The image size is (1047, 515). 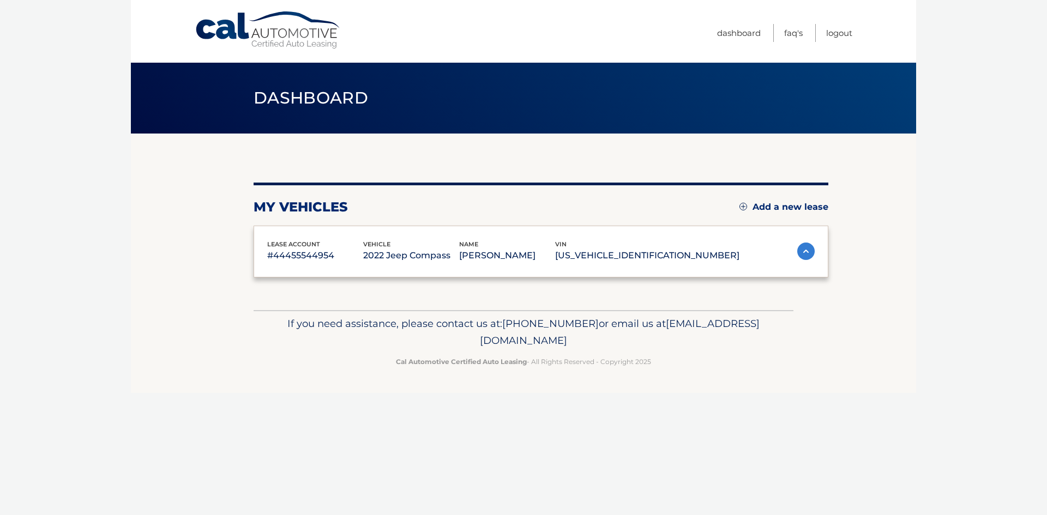 I want to click on p: #44455544954, so click(x=315, y=256).